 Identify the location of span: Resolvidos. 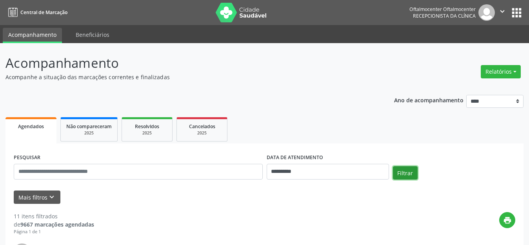
(147, 126).